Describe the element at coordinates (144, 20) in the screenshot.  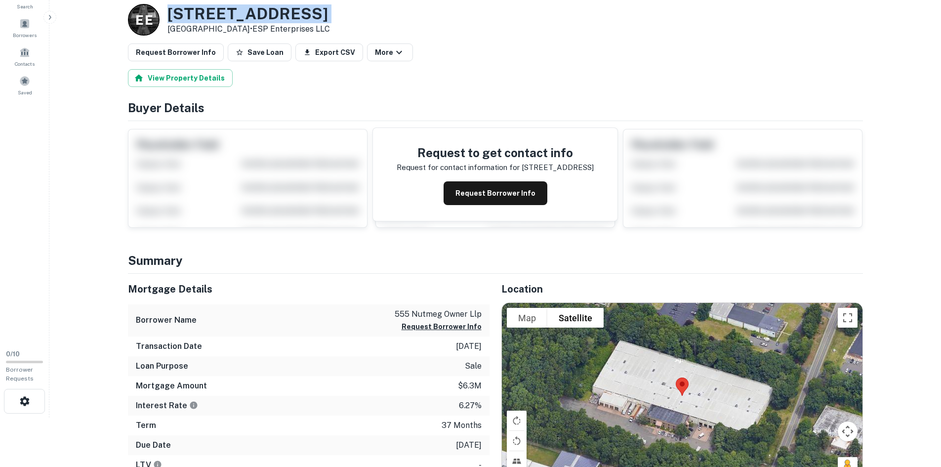
I see `p: E E` at that location.